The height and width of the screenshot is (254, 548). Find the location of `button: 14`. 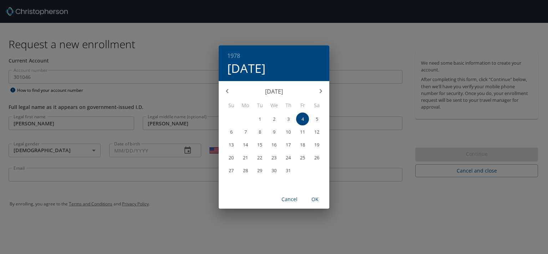

button: 14 is located at coordinates (246, 145).